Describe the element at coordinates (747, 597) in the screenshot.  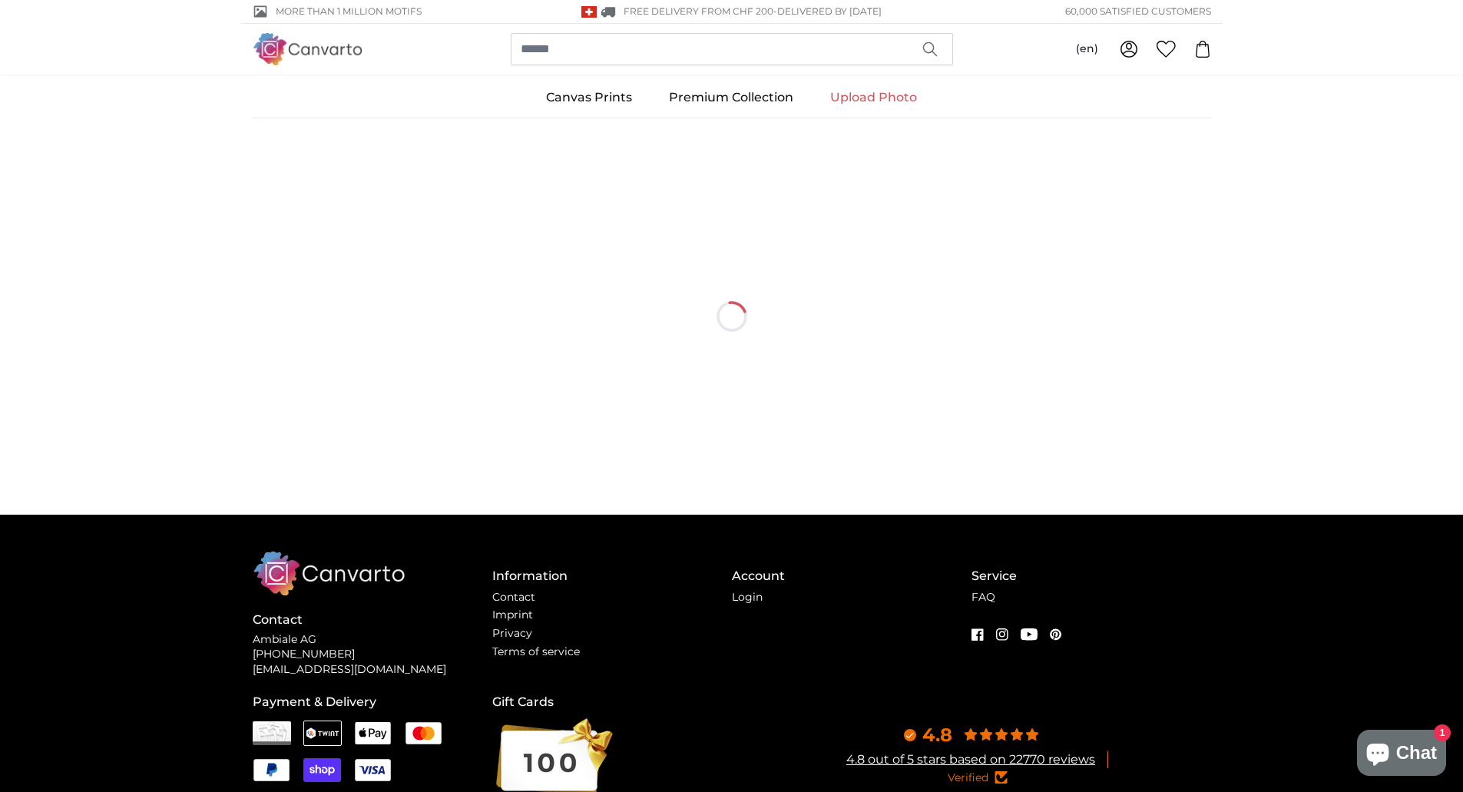
I see `a: Login` at that location.